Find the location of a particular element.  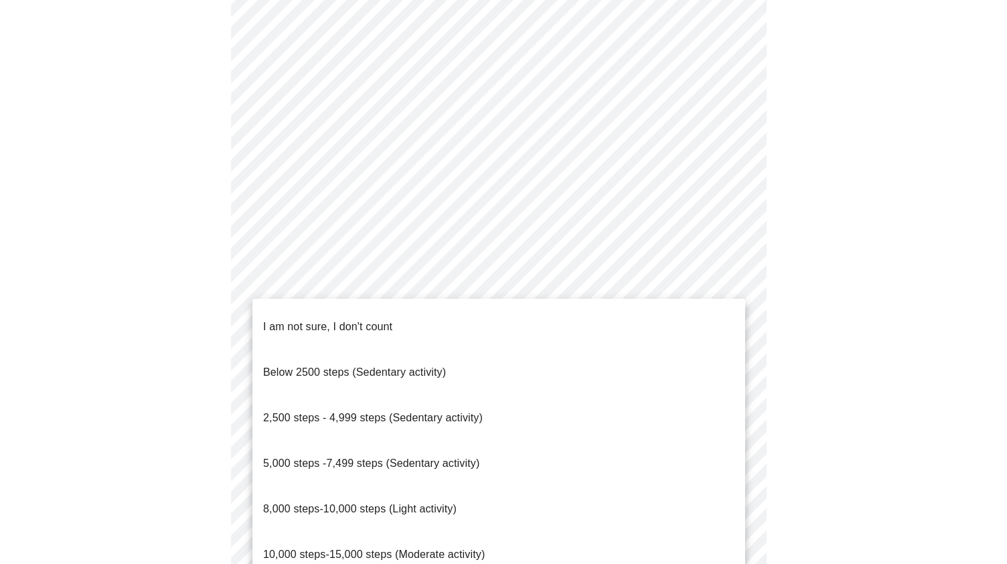

span: Below 2500 steps (Sedentary activity) is located at coordinates (354, 372).